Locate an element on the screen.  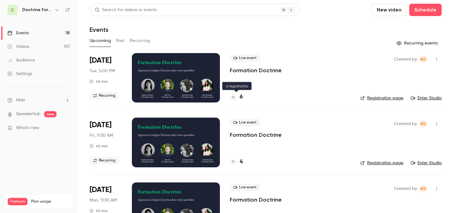
div: Settings is located at coordinates (20, 74).